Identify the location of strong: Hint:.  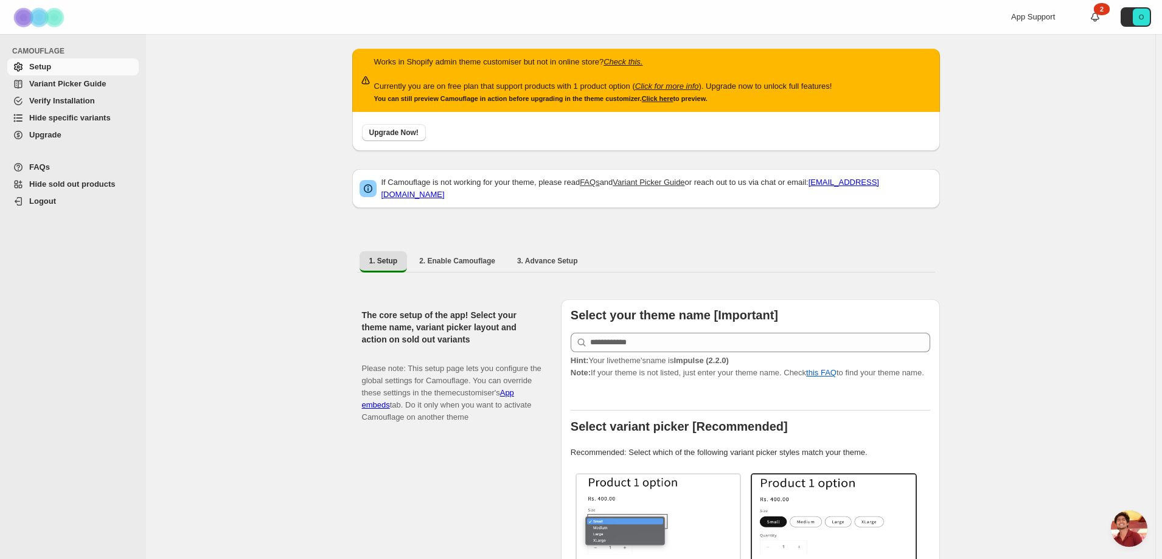
(580, 360).